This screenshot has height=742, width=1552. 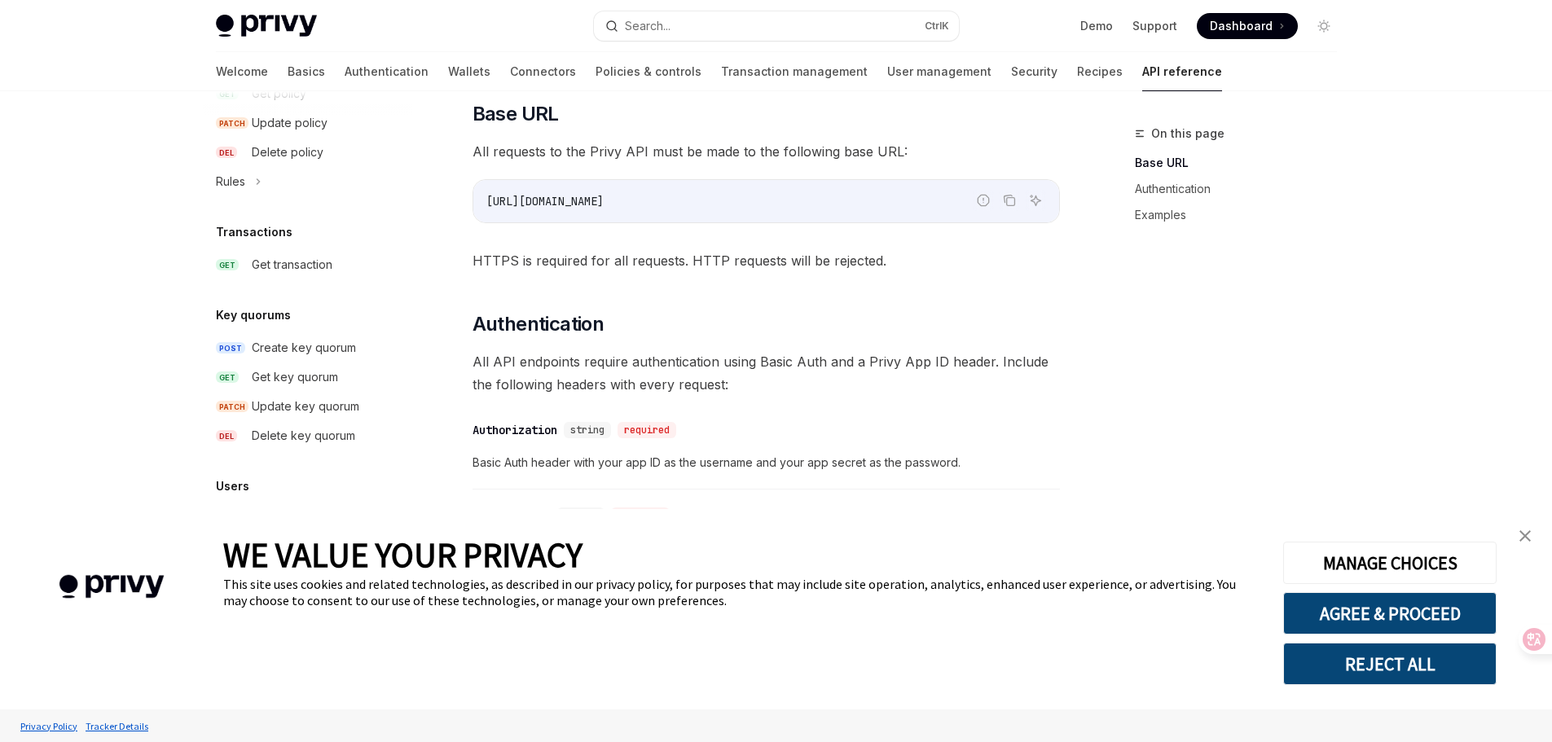 I want to click on button: REJECT ALL, so click(x=1390, y=664).